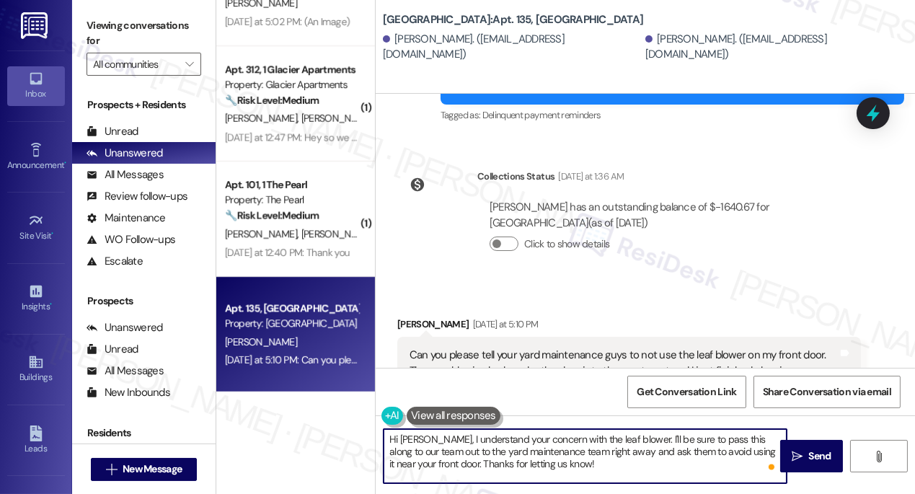 The image size is (915, 494). Describe the element at coordinates (291, 185) in the screenshot. I see `div: Apt. 101, 1 The Pearl` at that location.